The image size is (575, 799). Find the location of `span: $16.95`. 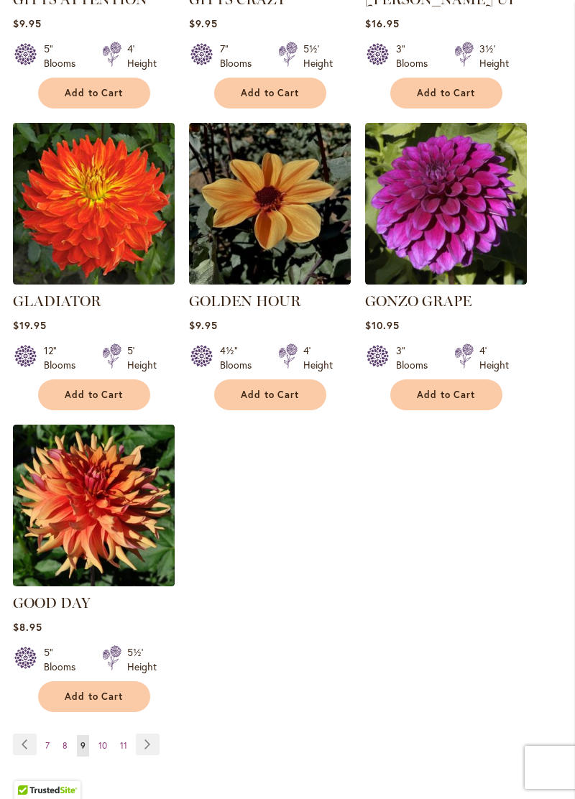

span: $16.95 is located at coordinates (382, 23).